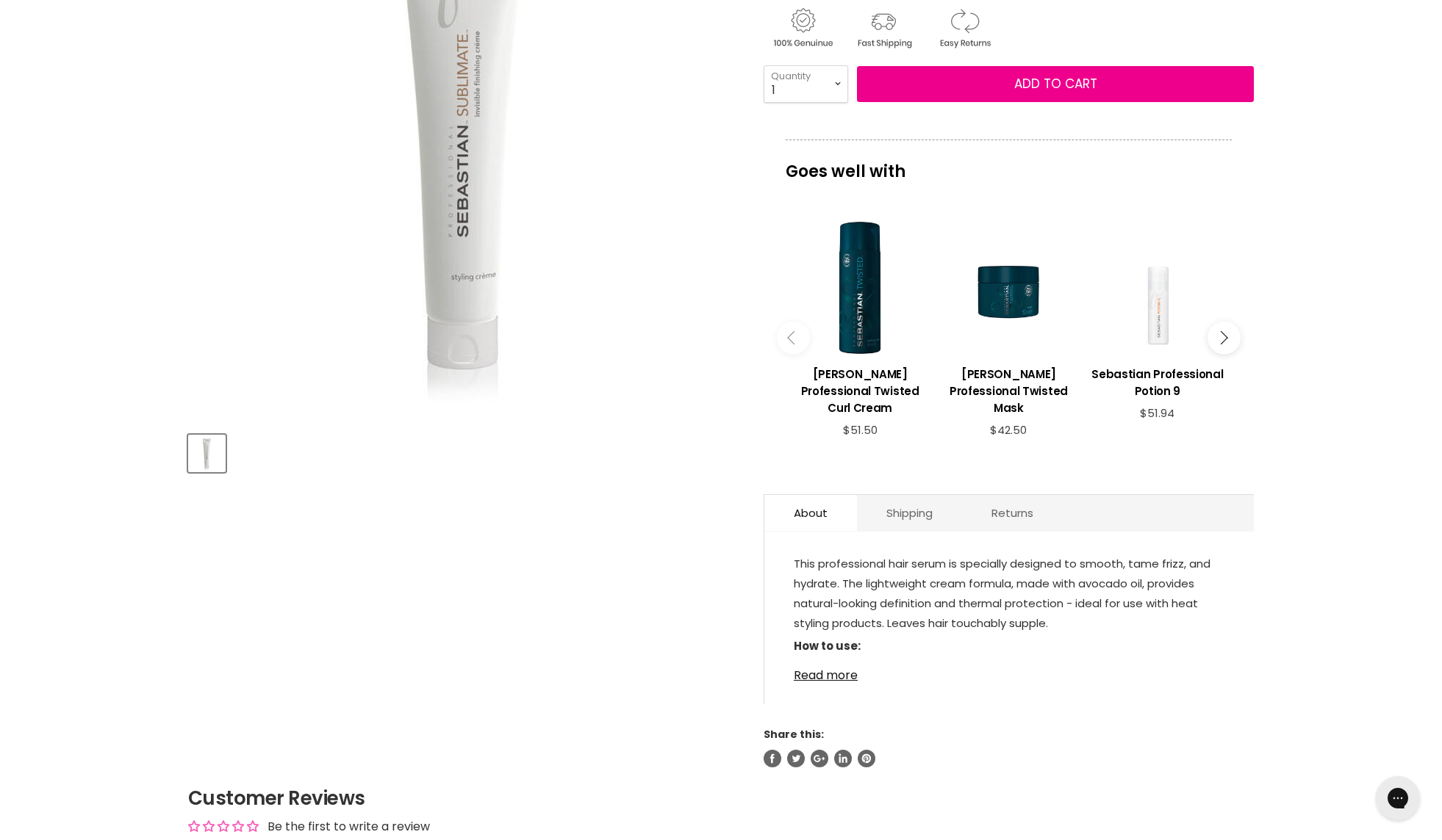  Describe the element at coordinates (1056, 84) in the screenshot. I see `button: Add to cart` at that location.